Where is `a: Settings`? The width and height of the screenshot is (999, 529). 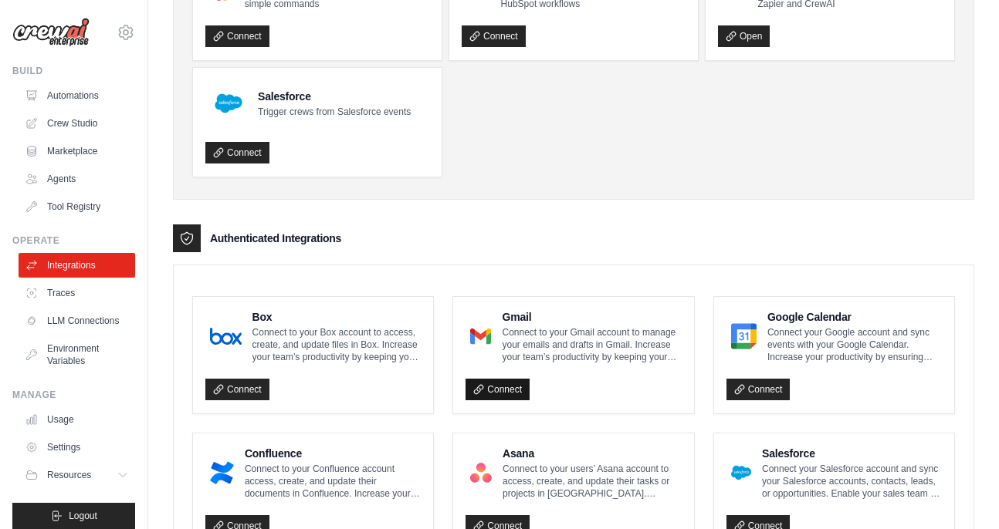 a: Settings is located at coordinates (76, 448).